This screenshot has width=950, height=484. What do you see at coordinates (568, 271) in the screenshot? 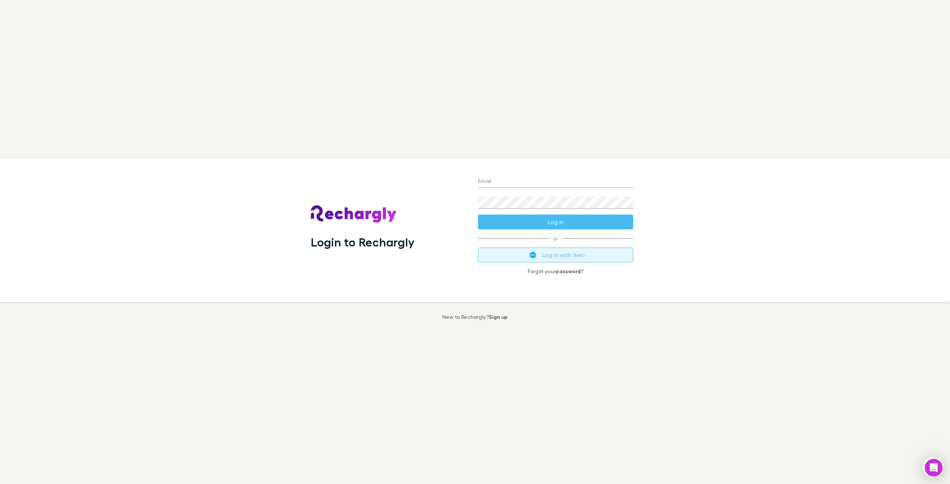
I see `a: password` at bounding box center [568, 271].